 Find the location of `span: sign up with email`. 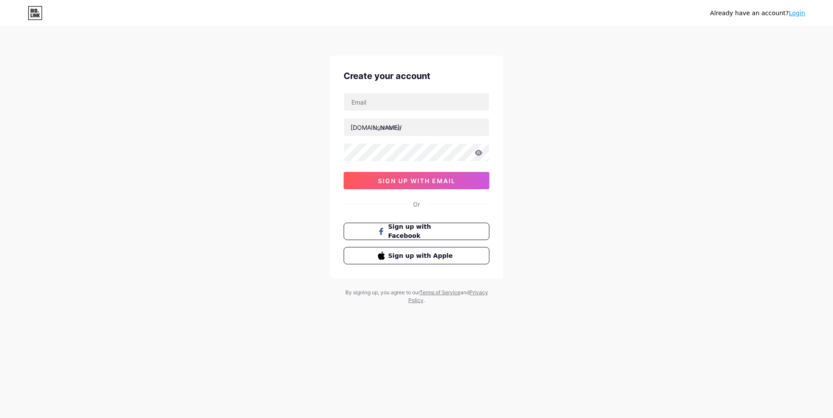

span: sign up with email is located at coordinates (416, 180).